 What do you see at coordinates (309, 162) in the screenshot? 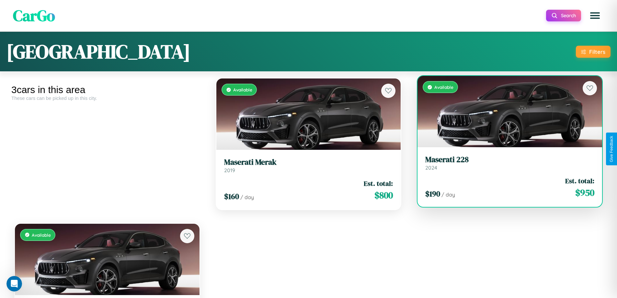
I see `h3: Maserati Merak` at bounding box center [309, 162].